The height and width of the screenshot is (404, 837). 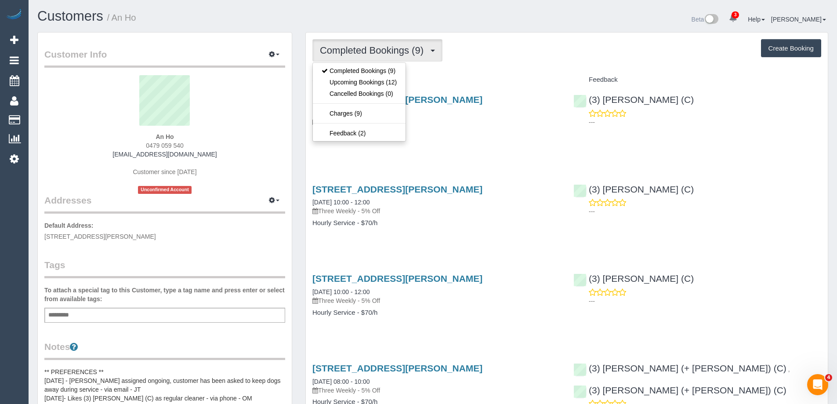 What do you see at coordinates (165, 58) in the screenshot?
I see `legend: Customer Info` at bounding box center [165, 58].